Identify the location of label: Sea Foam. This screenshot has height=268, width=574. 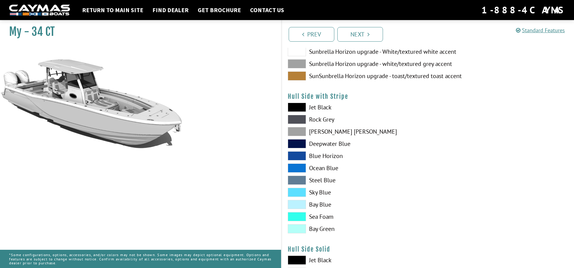
(355, 217).